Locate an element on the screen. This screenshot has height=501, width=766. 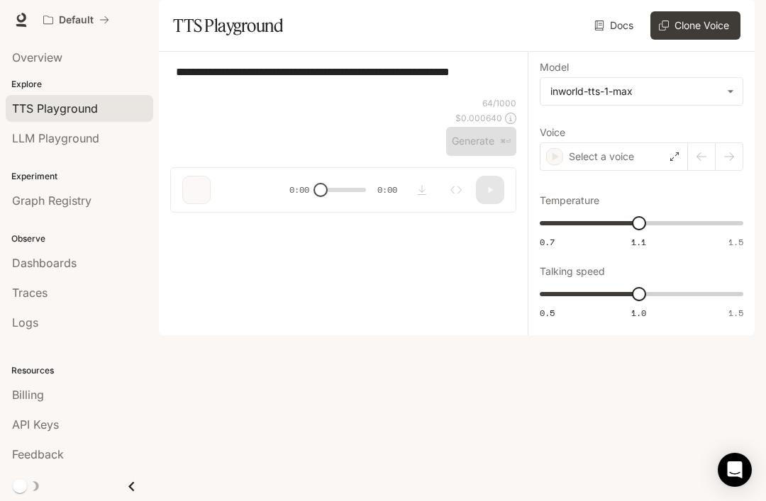
p: Talking speed is located at coordinates (572, 272).